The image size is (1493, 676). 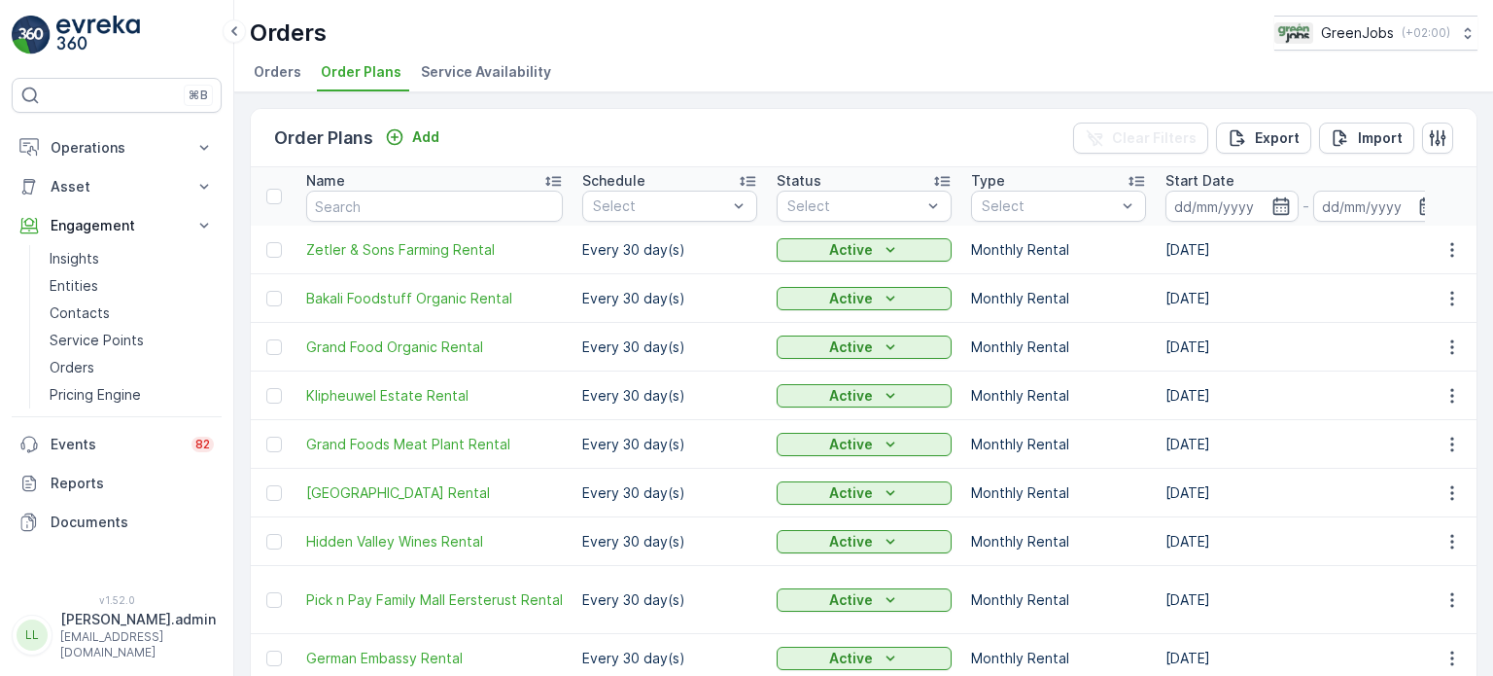 I want to click on a: Events82, so click(x=117, y=444).